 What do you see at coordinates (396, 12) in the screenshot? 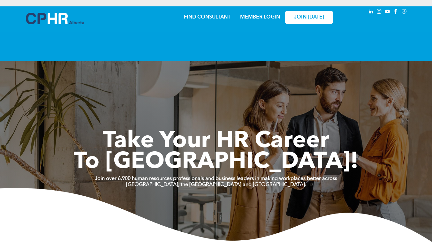
I see `a: facebook` at bounding box center [396, 12].